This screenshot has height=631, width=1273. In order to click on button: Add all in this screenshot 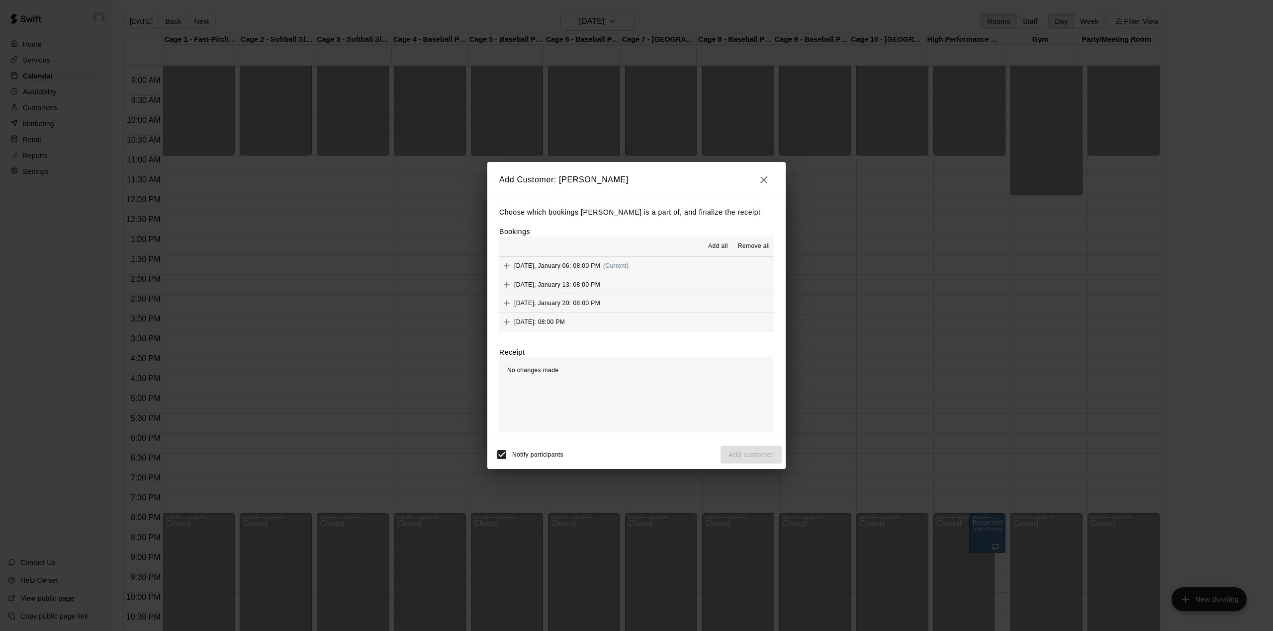, I will do `click(718, 247)`.